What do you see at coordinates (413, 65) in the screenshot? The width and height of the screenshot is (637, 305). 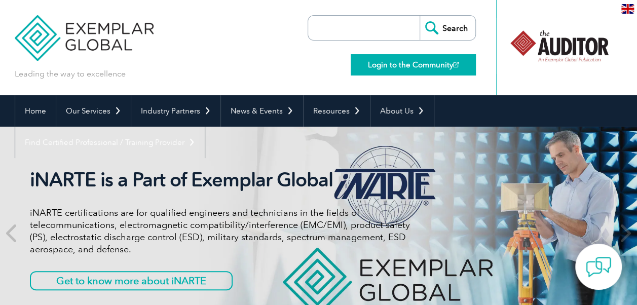 I see `a: Login to the Community` at bounding box center [413, 65].